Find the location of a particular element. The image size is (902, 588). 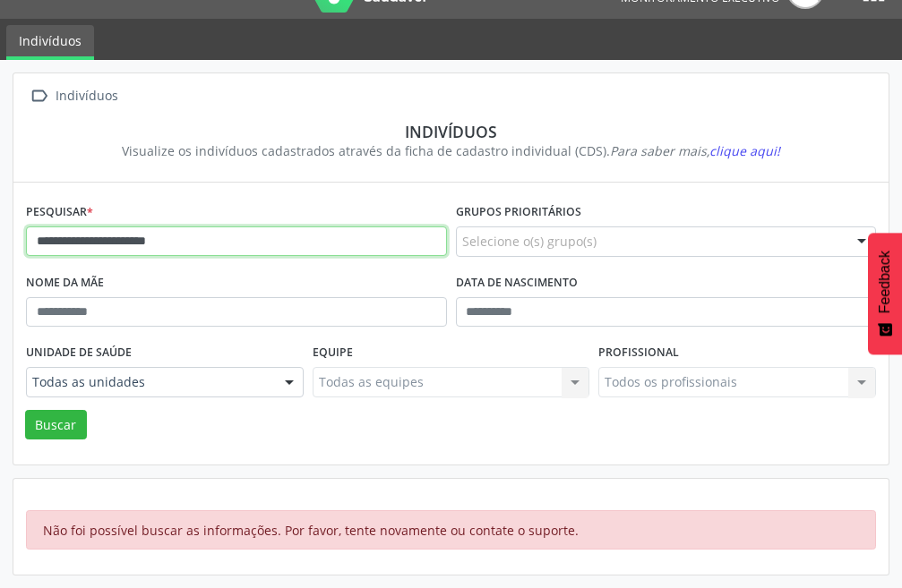

i: Para saber mais, is located at coordinates (695, 150).